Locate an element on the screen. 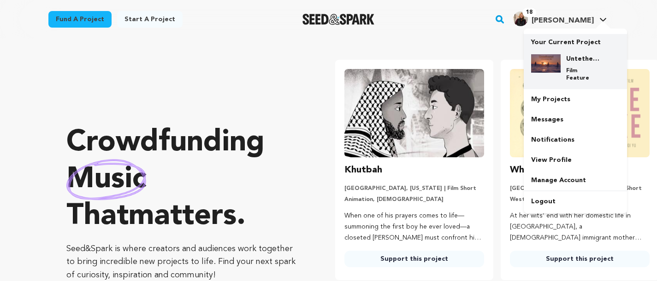 Image resolution: width=657 pixels, height=281 pixels. h4: Untethered is located at coordinates (582, 59).